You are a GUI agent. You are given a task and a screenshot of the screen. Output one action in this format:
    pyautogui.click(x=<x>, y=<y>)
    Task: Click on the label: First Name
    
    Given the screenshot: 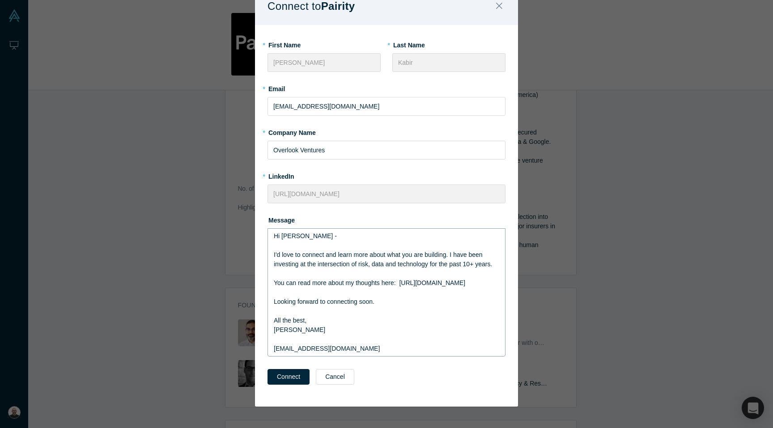 What is the action you would take?
    pyautogui.click(x=324, y=44)
    